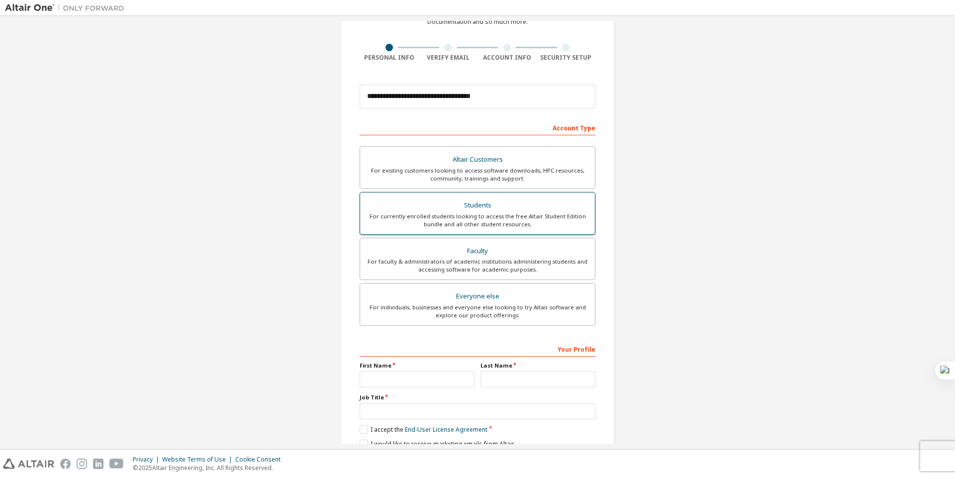 This screenshot has width=955, height=478. Describe the element at coordinates (209, 467) in the screenshot. I see `p: © 2025 Altair Engineering, Inc. All Rights Reserved.` at that location.